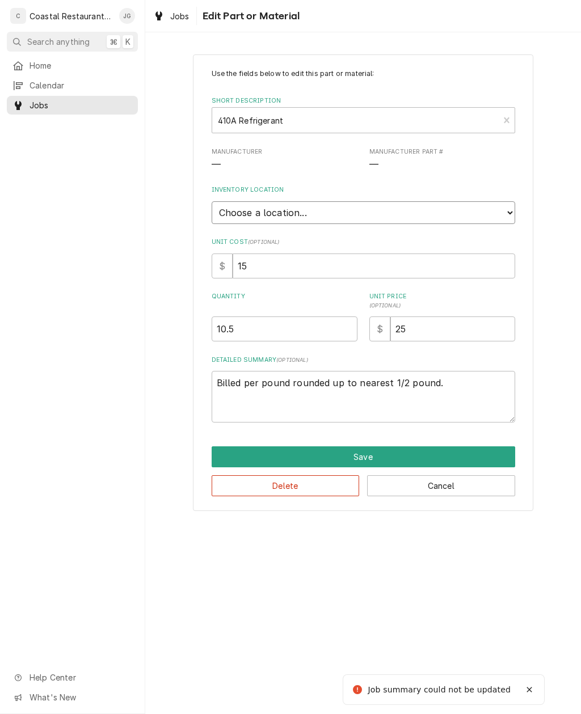 This screenshot has height=714, width=581. I want to click on div: Unit Cost, so click(363, 258).